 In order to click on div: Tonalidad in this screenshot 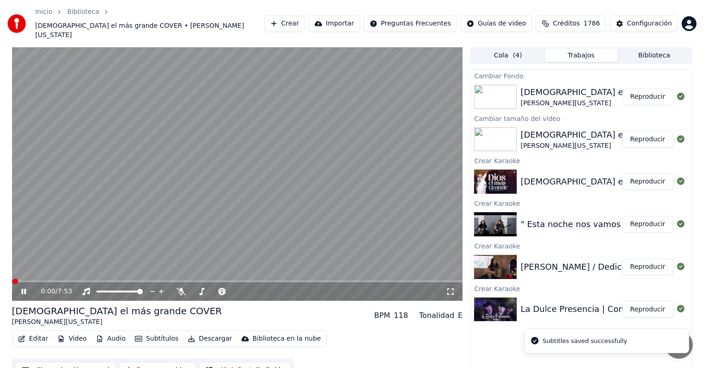, I will do `click(436, 315)`.